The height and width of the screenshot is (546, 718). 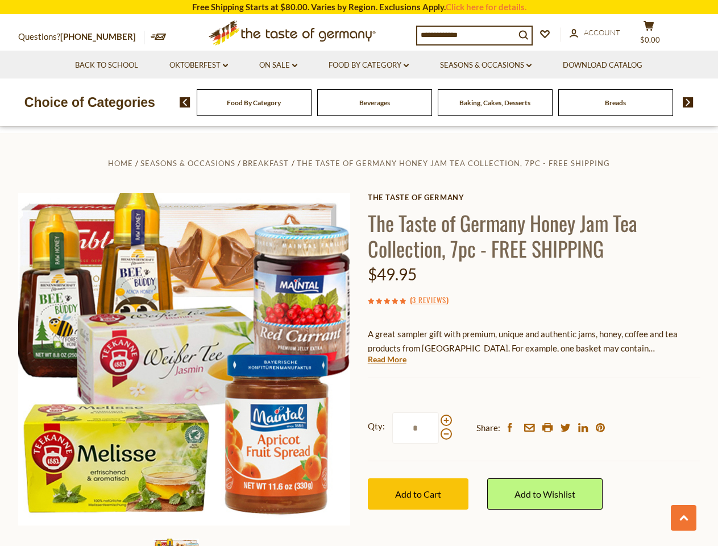 What do you see at coordinates (418, 493) in the screenshot?
I see `button: Add to Cart` at bounding box center [418, 493].